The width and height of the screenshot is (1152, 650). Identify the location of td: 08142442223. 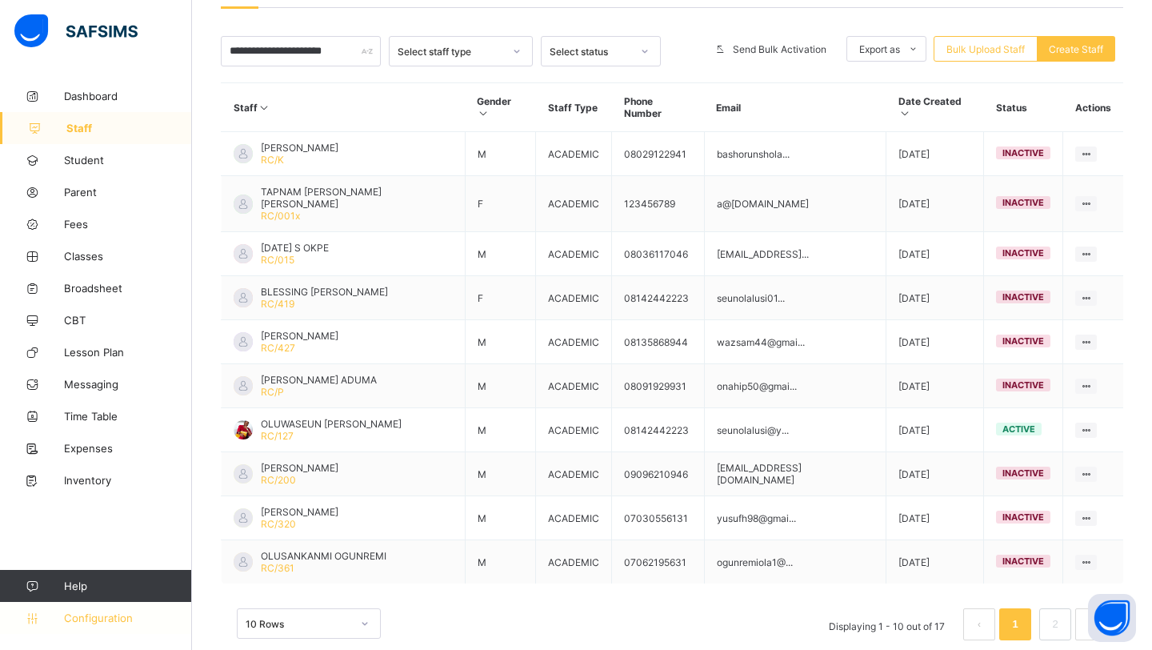
(658, 430).